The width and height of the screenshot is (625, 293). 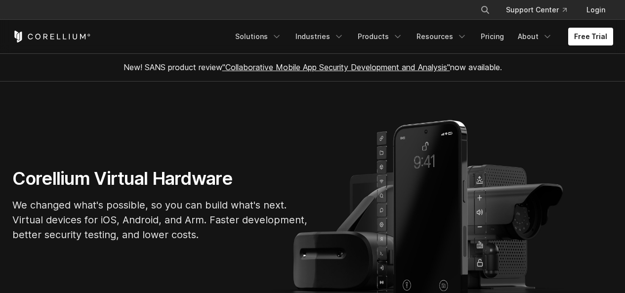 I want to click on a: "Collaborative Mobile App Security Development and Analysis", so click(x=336, y=67).